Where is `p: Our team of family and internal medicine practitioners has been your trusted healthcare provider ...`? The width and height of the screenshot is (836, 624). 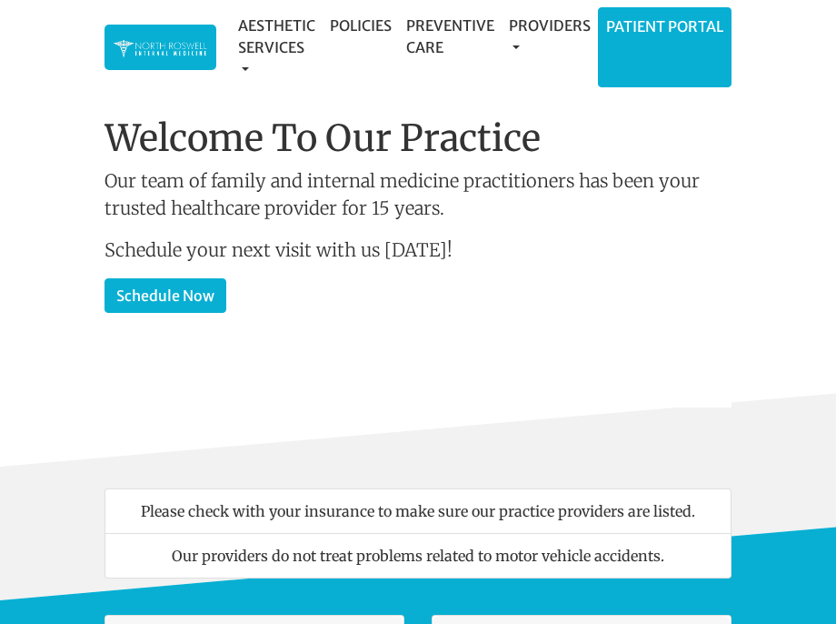 p: Our team of family and internal medicine practitioners has been your trusted healthcare provider ... is located at coordinates (418, 195).